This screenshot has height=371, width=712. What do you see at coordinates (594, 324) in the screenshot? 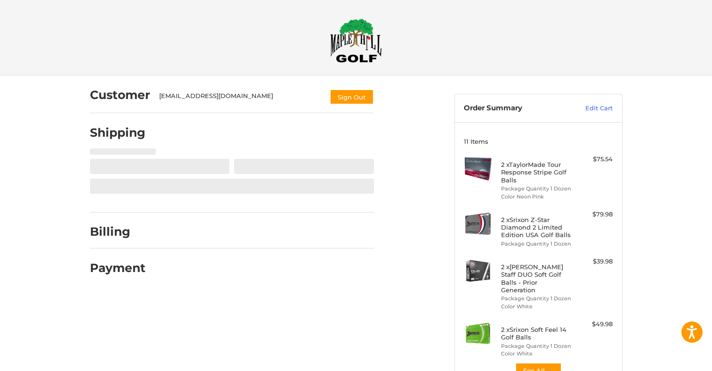
I see `div: $49.98` at bounding box center [594, 324].